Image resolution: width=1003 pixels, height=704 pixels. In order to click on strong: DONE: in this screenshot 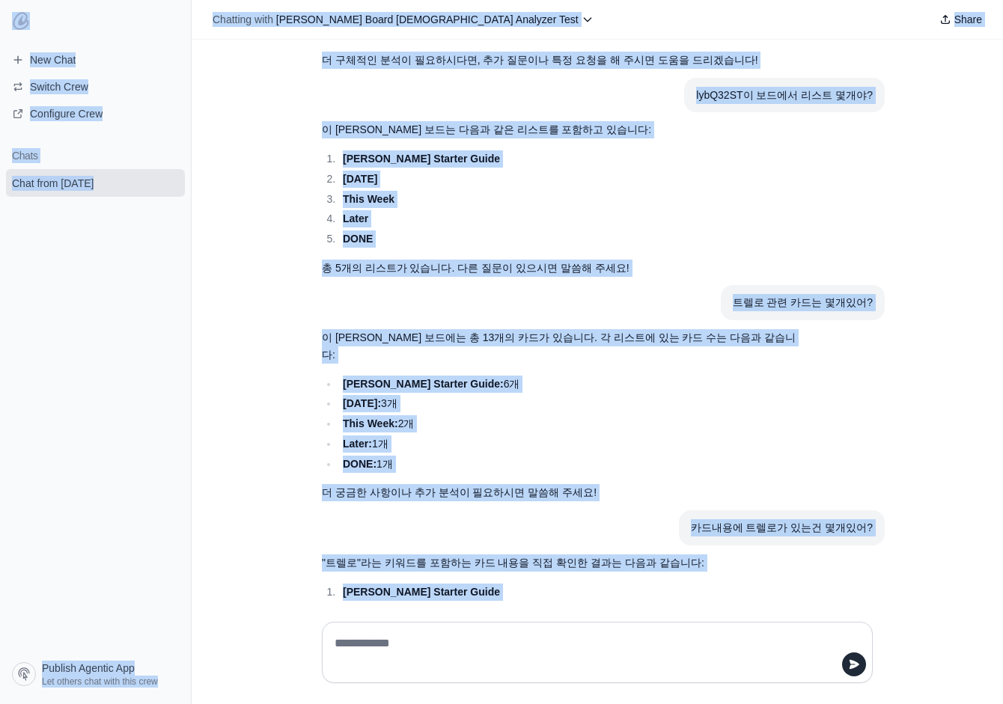, I will do `click(359, 464)`.